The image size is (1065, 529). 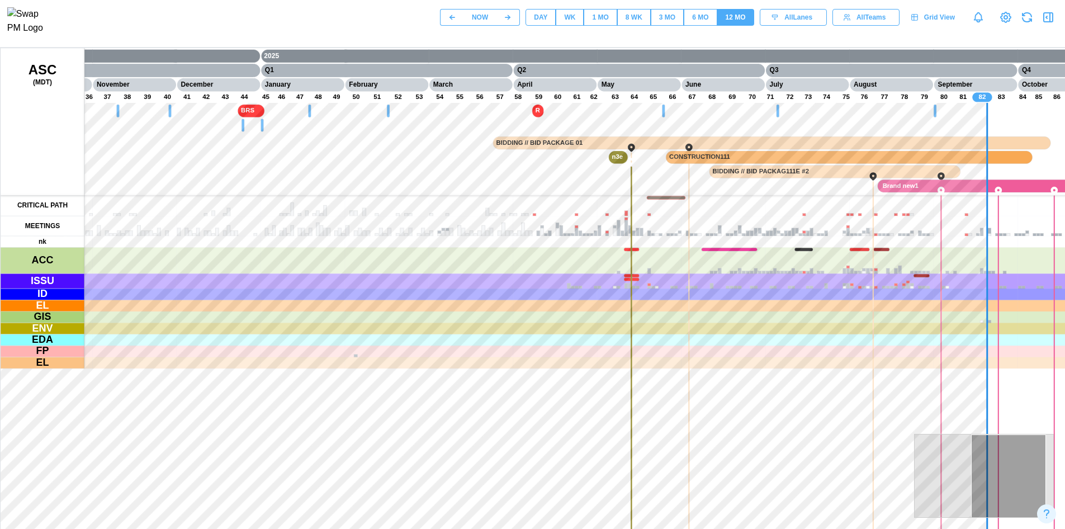 I want to click on div: 8 WK, so click(x=634, y=17).